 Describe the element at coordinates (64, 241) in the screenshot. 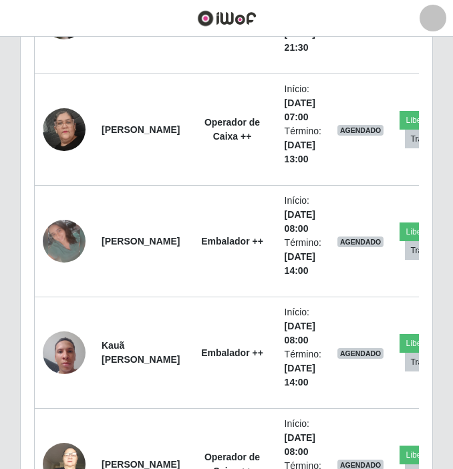

I see `img: 1752719654898.jpeg` at that location.